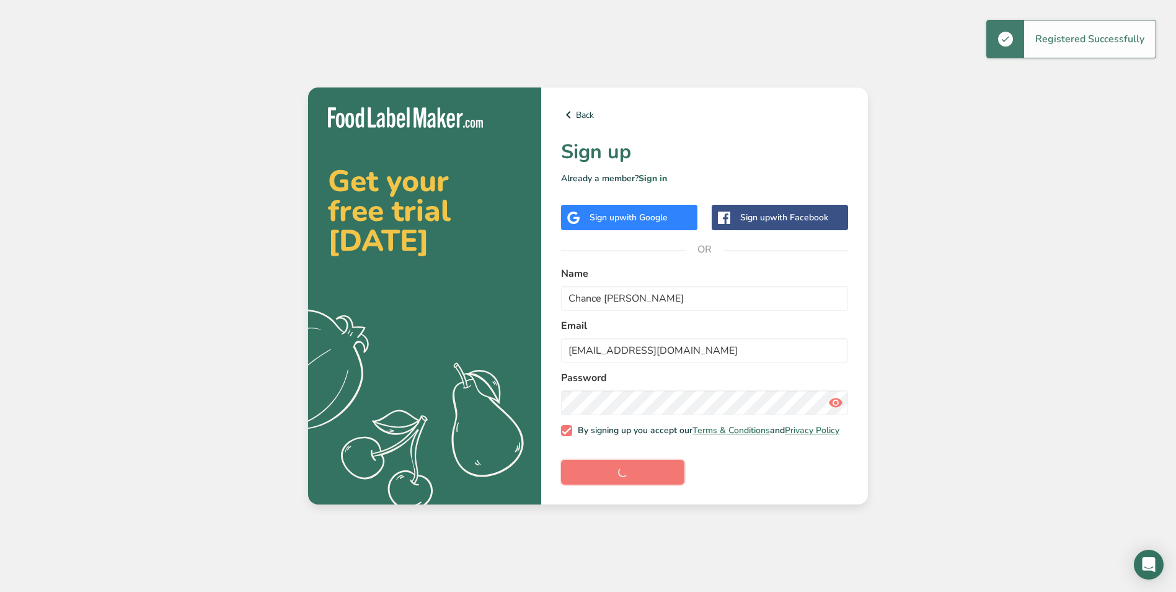 This screenshot has height=592, width=1176. What do you see at coordinates (704, 178) in the screenshot?
I see `p: Already a member?` at bounding box center [704, 178].